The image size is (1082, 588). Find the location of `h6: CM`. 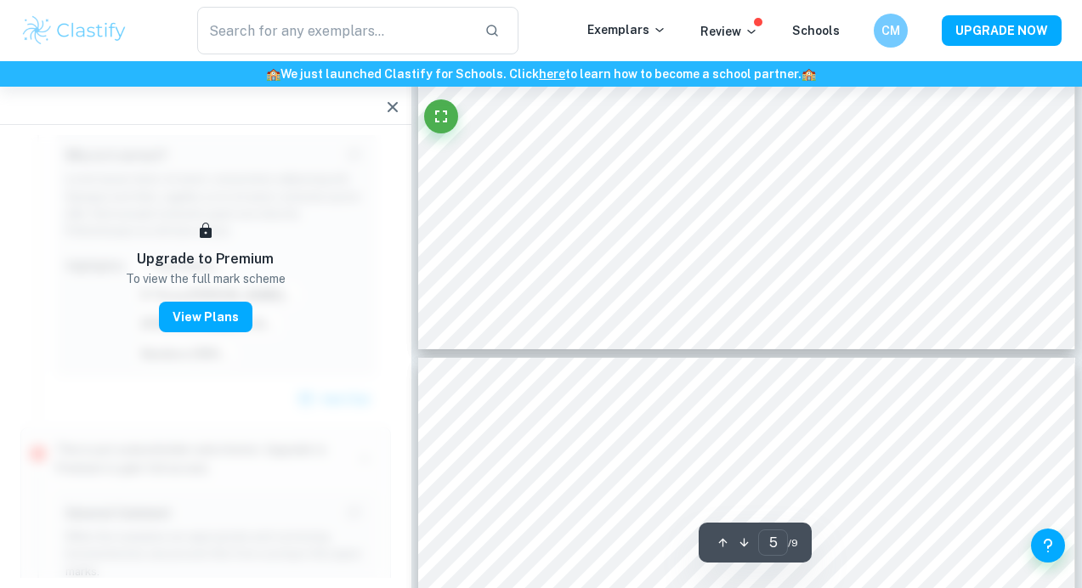

h6: CM is located at coordinates (890, 31).